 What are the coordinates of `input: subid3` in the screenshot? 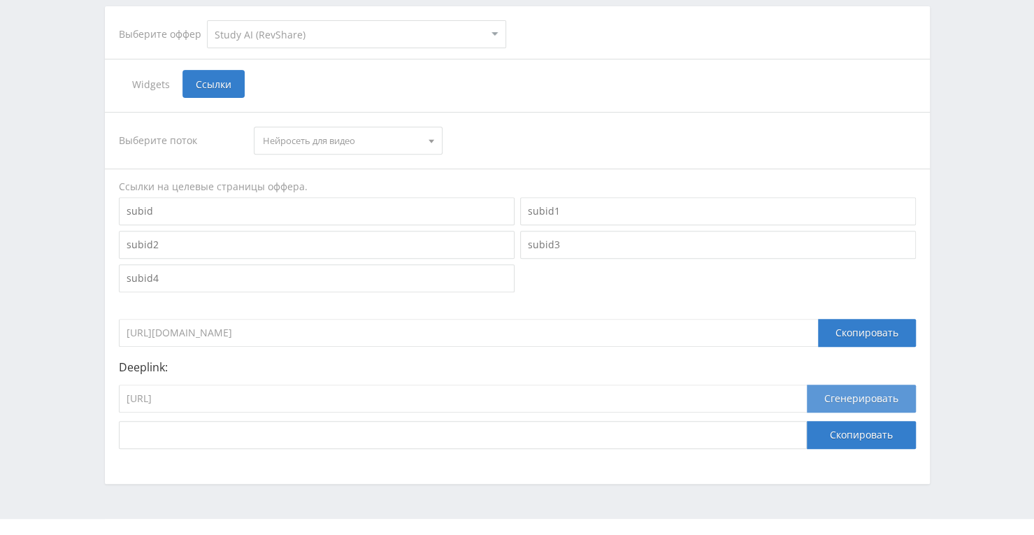 It's located at (718, 245).